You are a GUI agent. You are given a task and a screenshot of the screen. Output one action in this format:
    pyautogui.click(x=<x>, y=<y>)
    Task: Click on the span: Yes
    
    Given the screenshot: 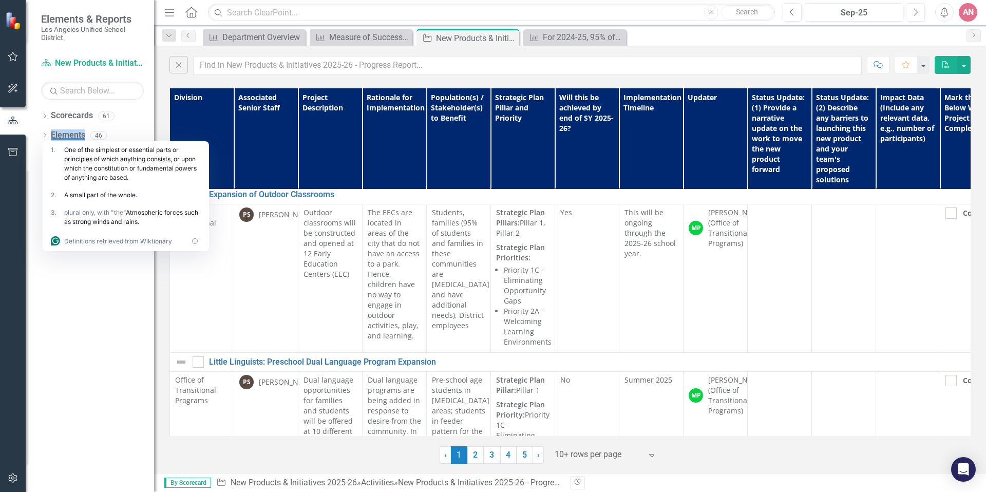 What is the action you would take?
    pyautogui.click(x=566, y=212)
    